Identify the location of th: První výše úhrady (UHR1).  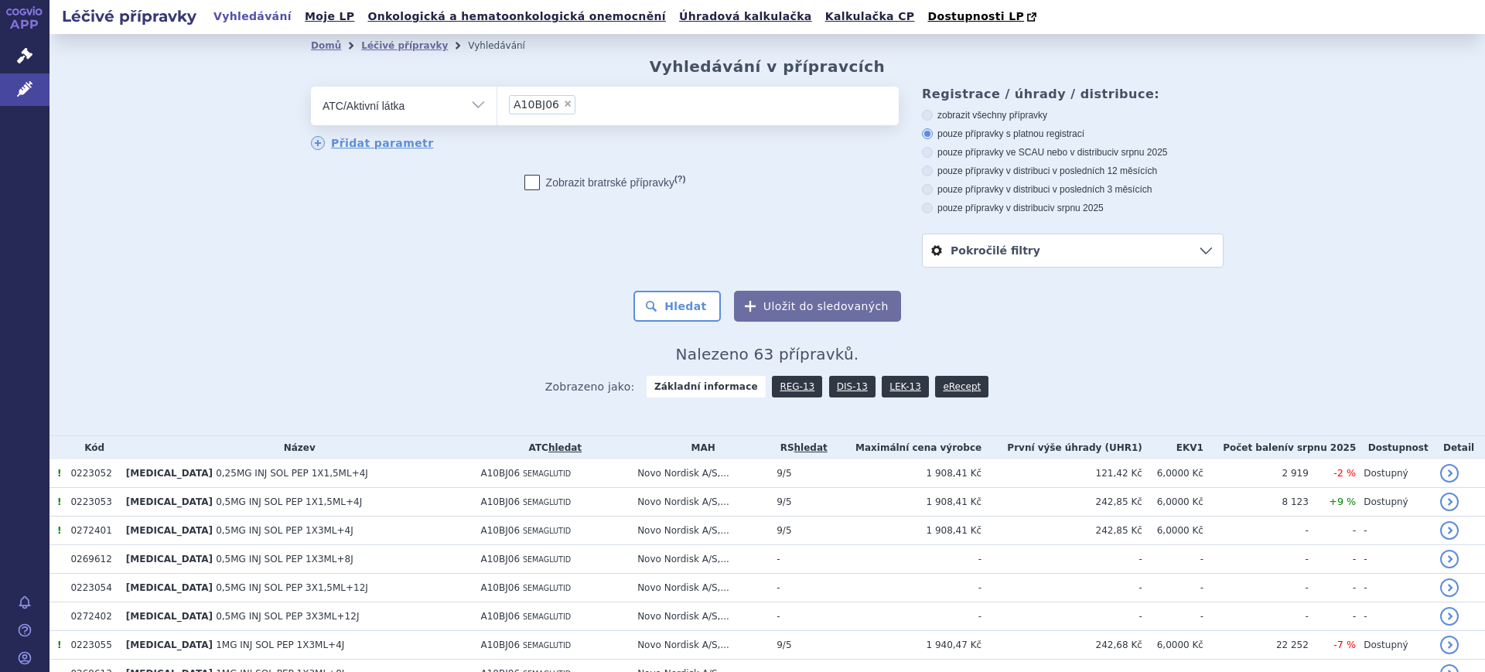
(1062, 448).